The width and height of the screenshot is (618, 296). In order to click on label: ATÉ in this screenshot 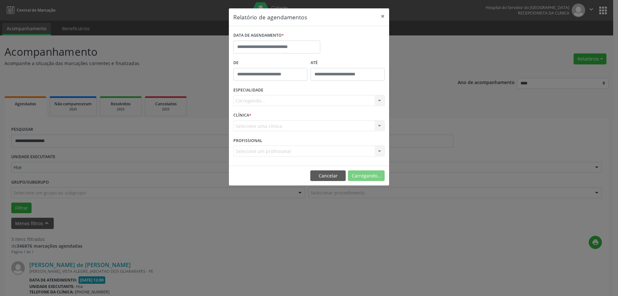, I will do `click(347, 63)`.